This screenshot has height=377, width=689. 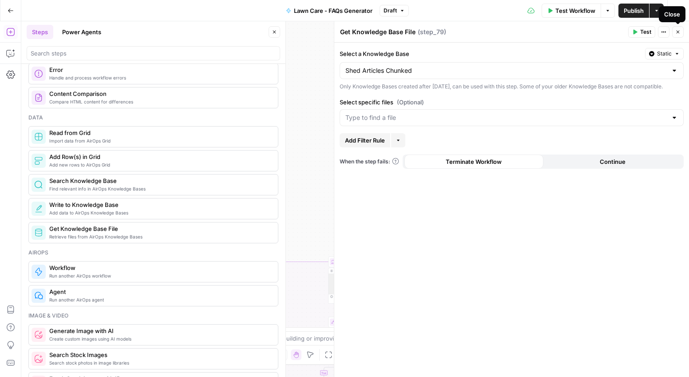 What do you see at coordinates (160, 78) in the screenshot?
I see `span: Handle and process workflow errors` at bounding box center [160, 78].